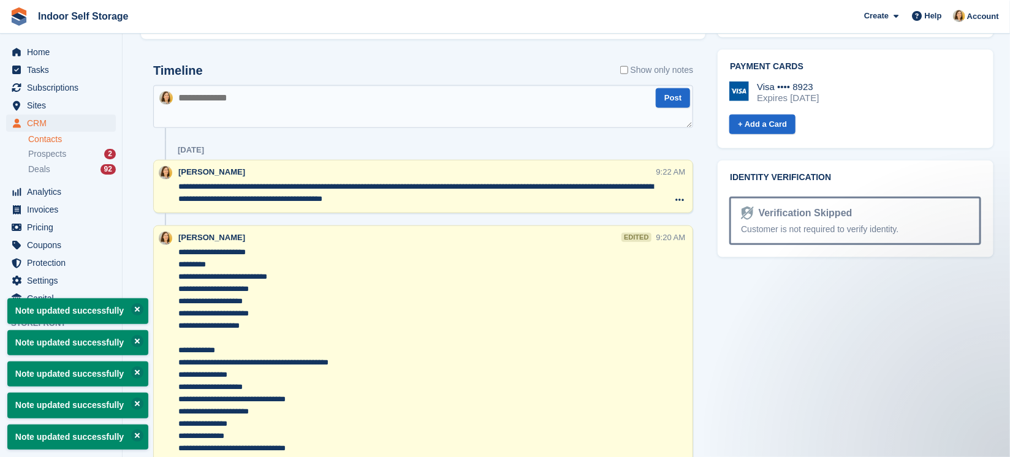  What do you see at coordinates (72, 154) in the screenshot?
I see `a: Prospects 2` at bounding box center [72, 154].